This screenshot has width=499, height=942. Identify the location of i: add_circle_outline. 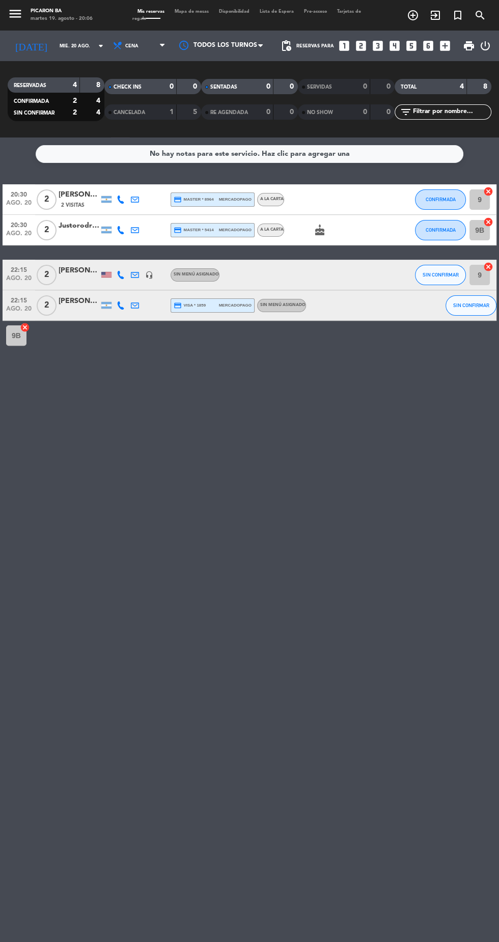
(413, 15).